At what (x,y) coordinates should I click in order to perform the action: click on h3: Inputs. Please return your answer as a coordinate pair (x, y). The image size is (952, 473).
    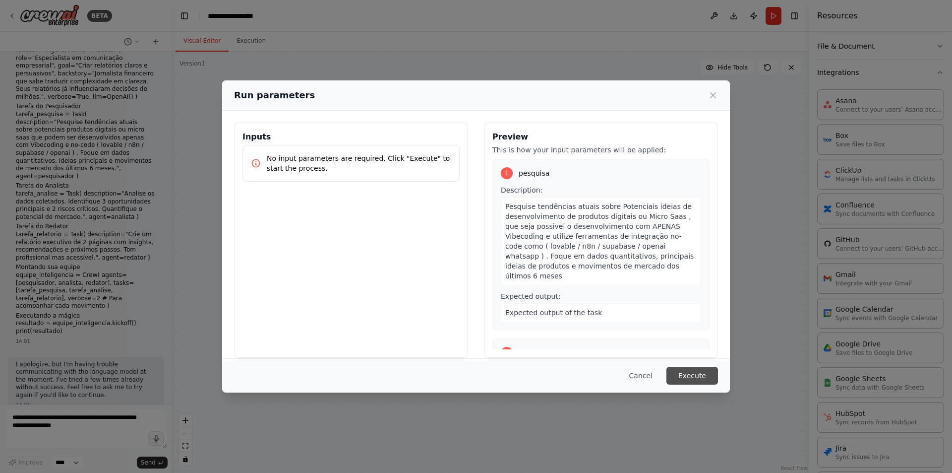
    Looking at the image, I should click on (351, 137).